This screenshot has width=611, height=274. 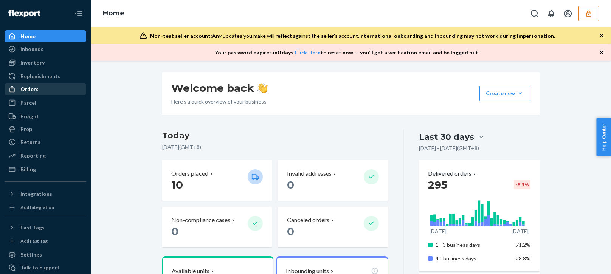 I want to click on a: Inbounds, so click(x=45, y=49).